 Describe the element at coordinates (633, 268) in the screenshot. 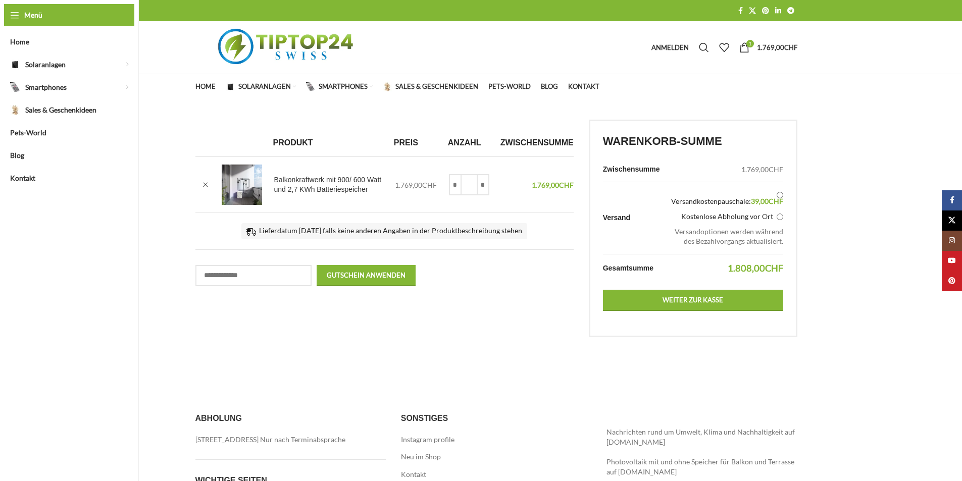

I see `th: Gesamtsumme` at that location.